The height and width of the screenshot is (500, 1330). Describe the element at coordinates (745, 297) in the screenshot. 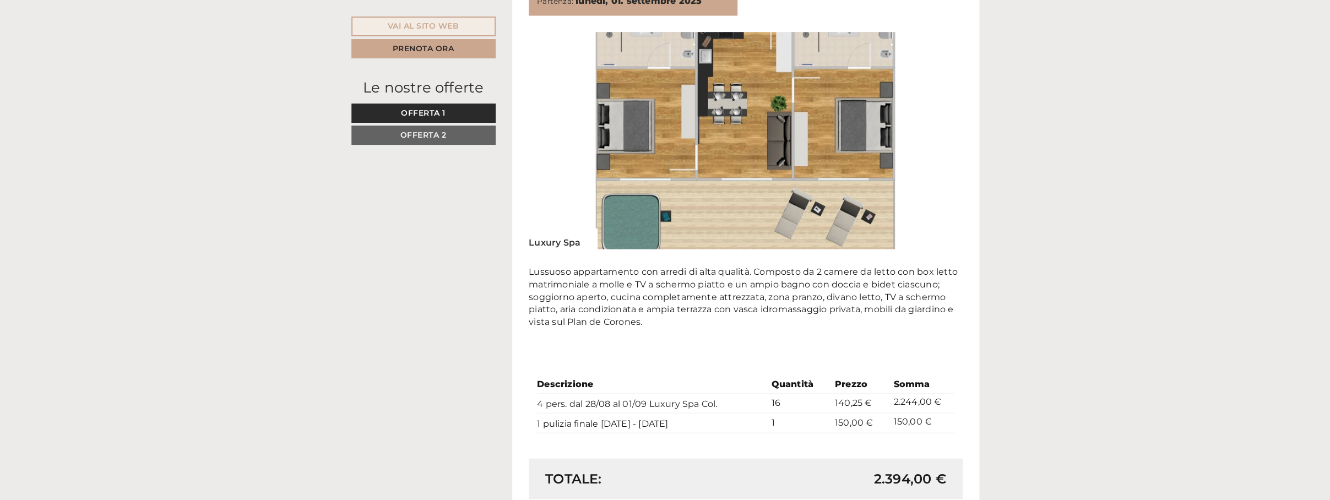

I see `p: Lussuoso appartamento con arredi di alta qualità. Composto da 2 camere da letto con box letto mat...` at that location.